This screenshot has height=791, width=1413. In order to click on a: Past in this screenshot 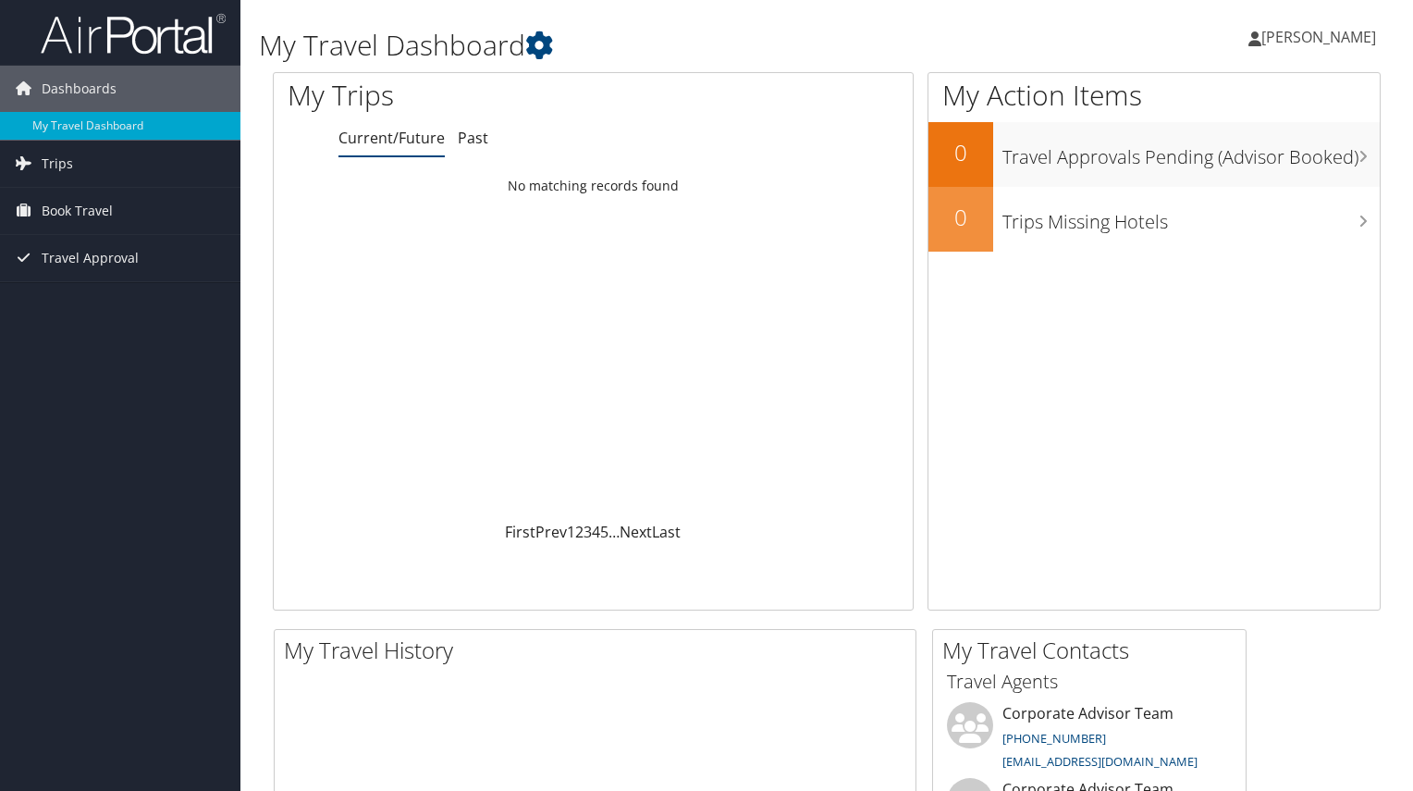, I will do `click(472, 138)`.